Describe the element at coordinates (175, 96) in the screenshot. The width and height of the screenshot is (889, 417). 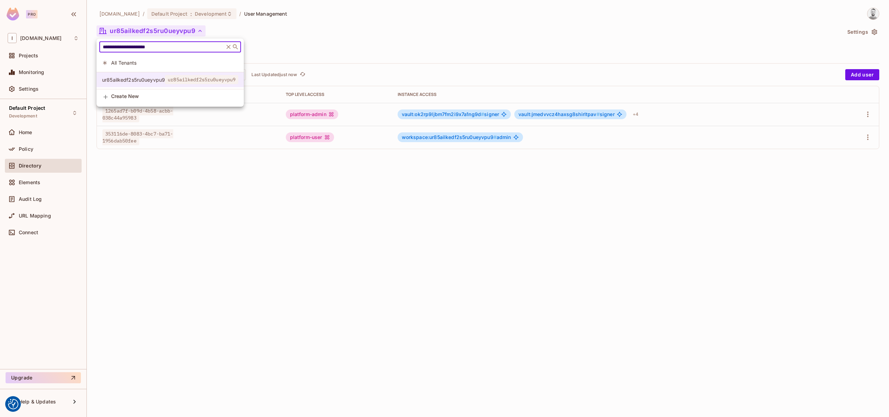
I see `span: Create New` at that location.